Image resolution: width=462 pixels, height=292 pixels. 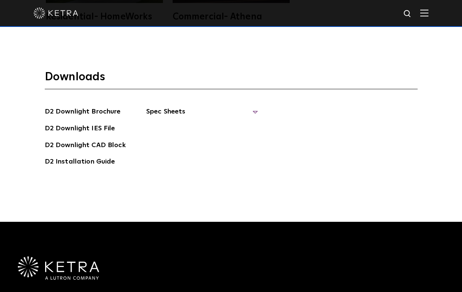 I want to click on a: D2 Installation Guide, so click(x=80, y=162).